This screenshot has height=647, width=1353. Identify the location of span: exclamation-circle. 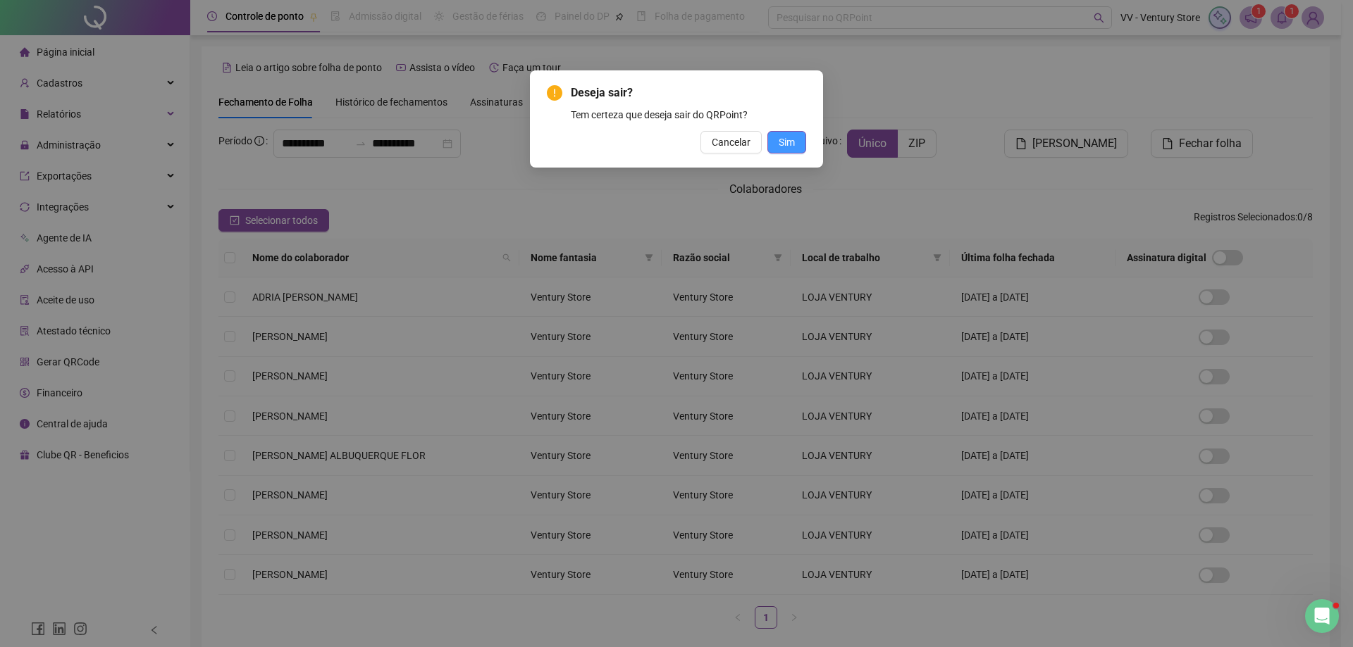
(554, 93).